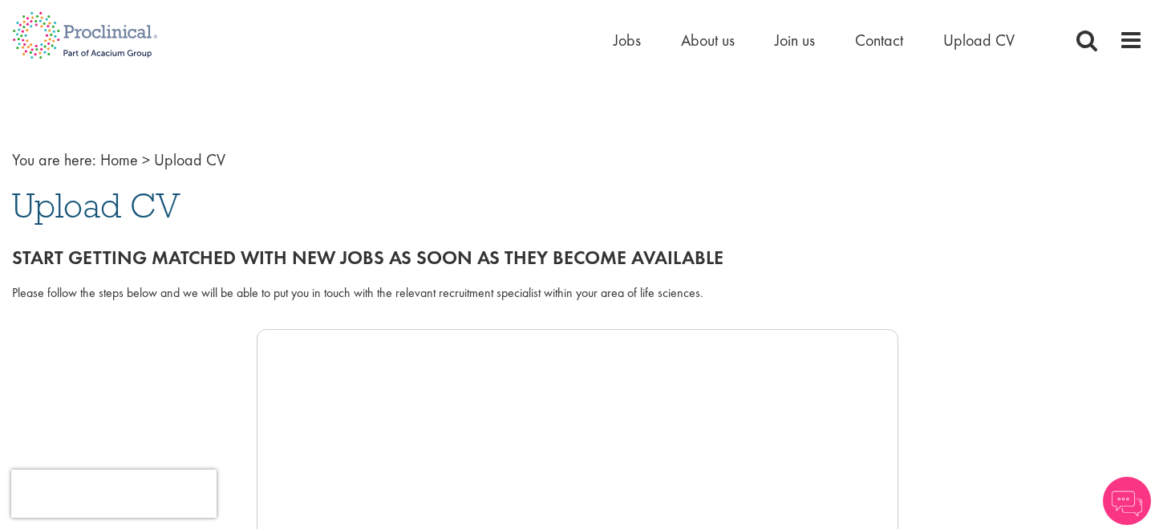 Image resolution: width=1155 pixels, height=529 pixels. I want to click on span: Jobs, so click(627, 40).